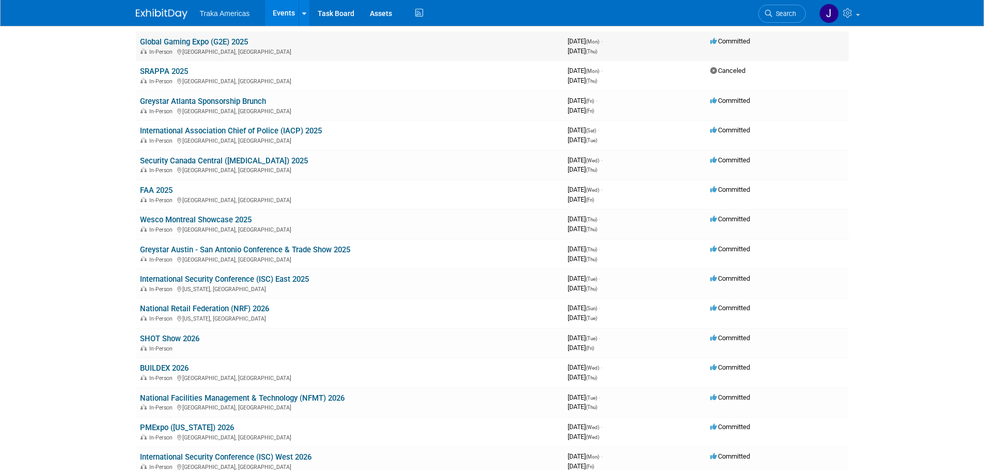 This screenshot has width=984, height=471. I want to click on a: BUILDEX 2026, so click(164, 368).